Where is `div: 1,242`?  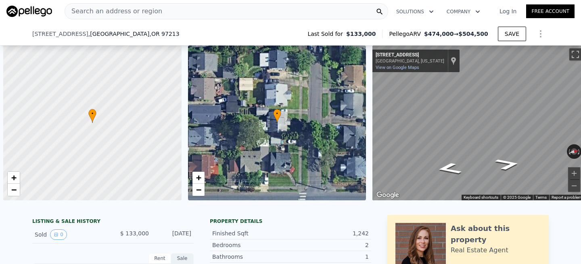 div: 1,242 is located at coordinates (329, 233).